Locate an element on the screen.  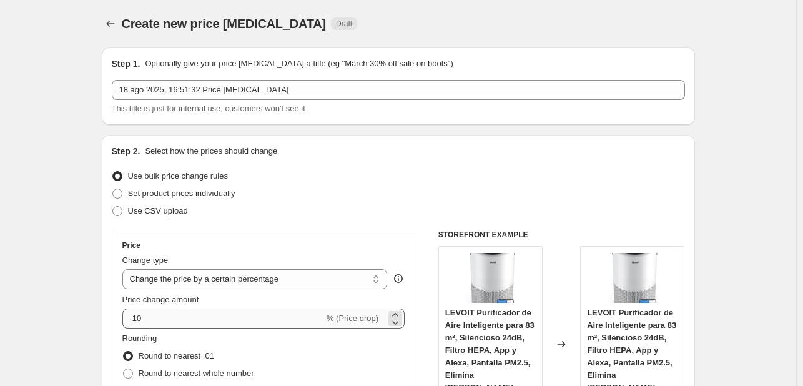
button: Price change jobs is located at coordinates (111, 24).